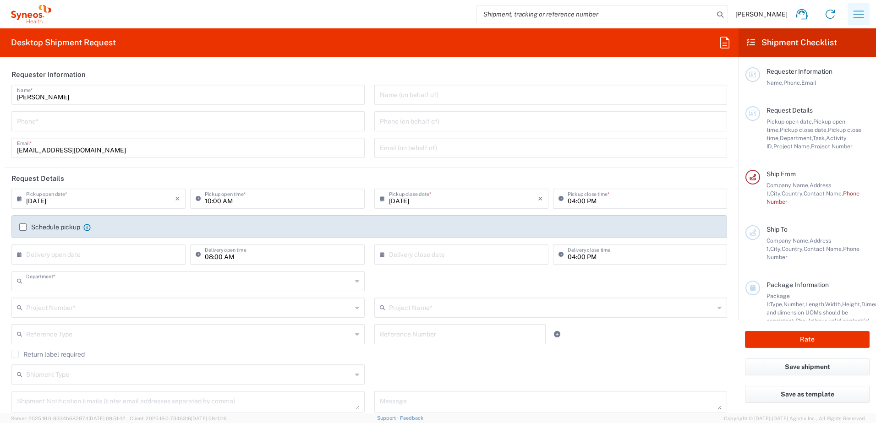 This screenshot has width=876, height=423. I want to click on span: Project Number, so click(831, 146).